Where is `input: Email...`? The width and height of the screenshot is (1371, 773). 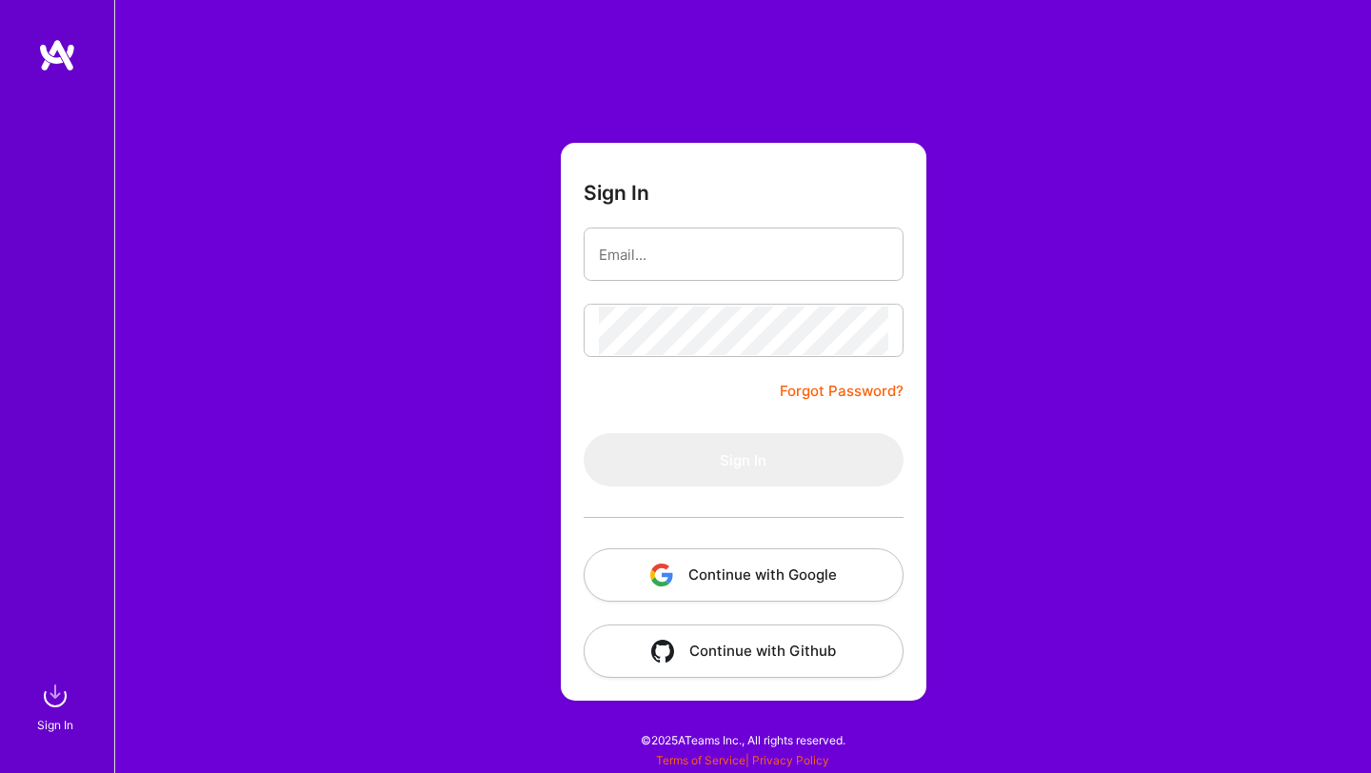 input: Email... is located at coordinates (744, 254).